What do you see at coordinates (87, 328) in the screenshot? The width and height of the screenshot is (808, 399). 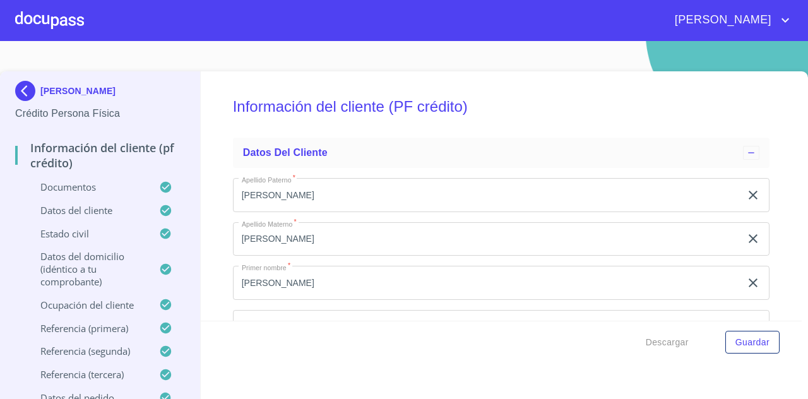 I see `p: Referencia (primera)` at bounding box center [87, 328].